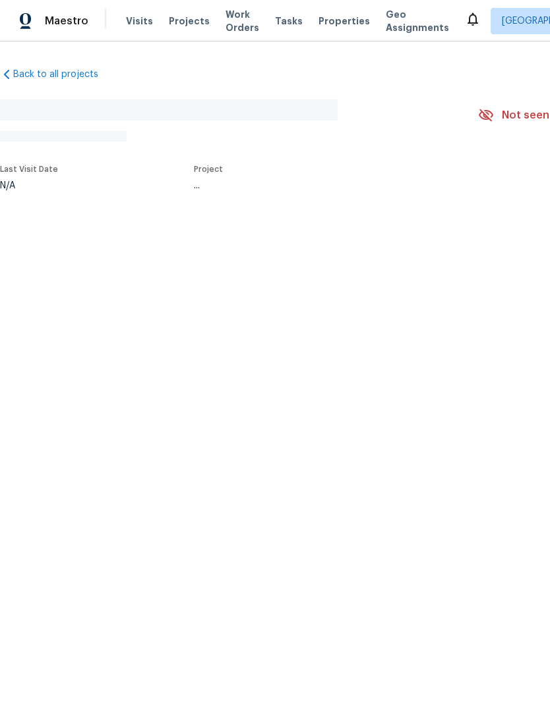  What do you see at coordinates (289, 21) in the screenshot?
I see `span: Tasks` at bounding box center [289, 21].